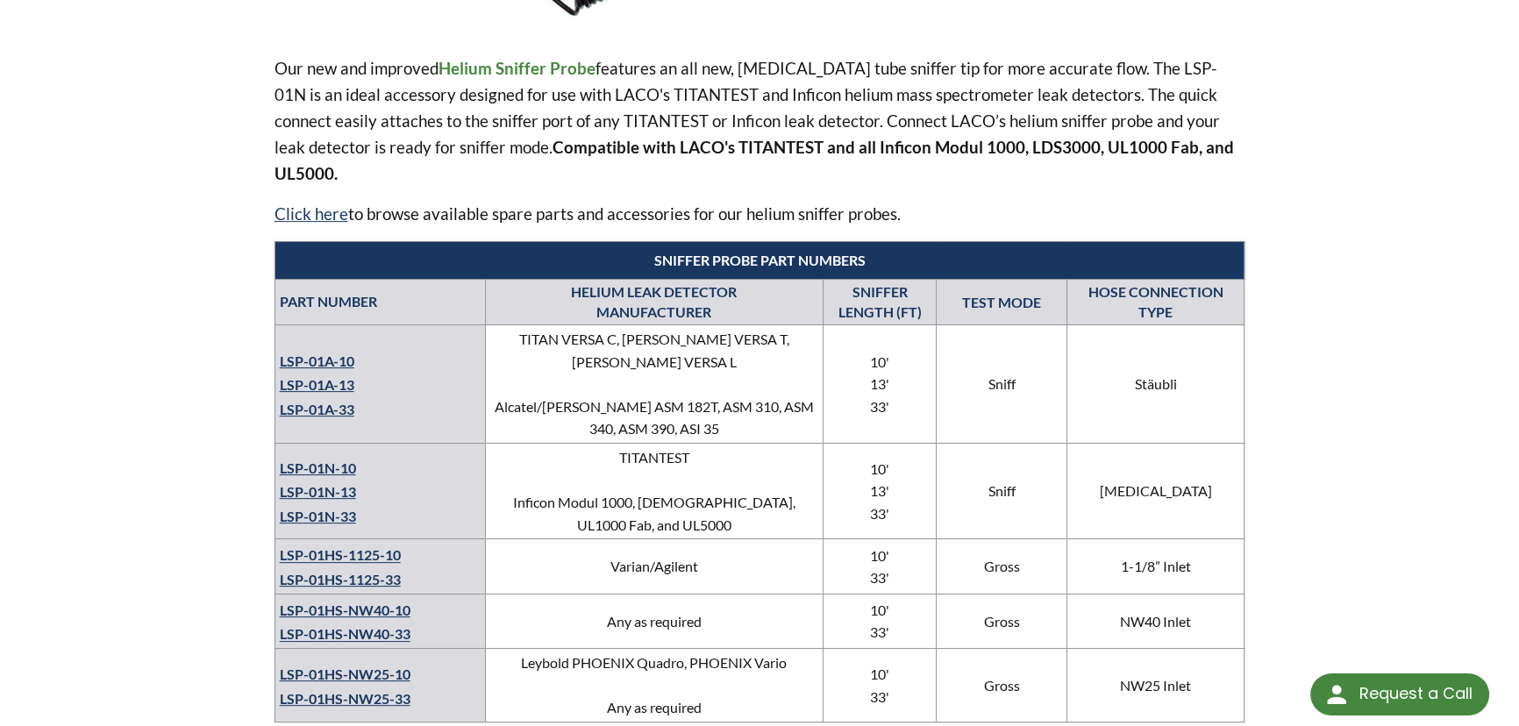 The image size is (1519, 726). I want to click on strong: Compatible with LACO's TITANTEST and all Inficon Modul 1000, LDS3000, UL1000 Fab, and UL5000., so click(754, 160).